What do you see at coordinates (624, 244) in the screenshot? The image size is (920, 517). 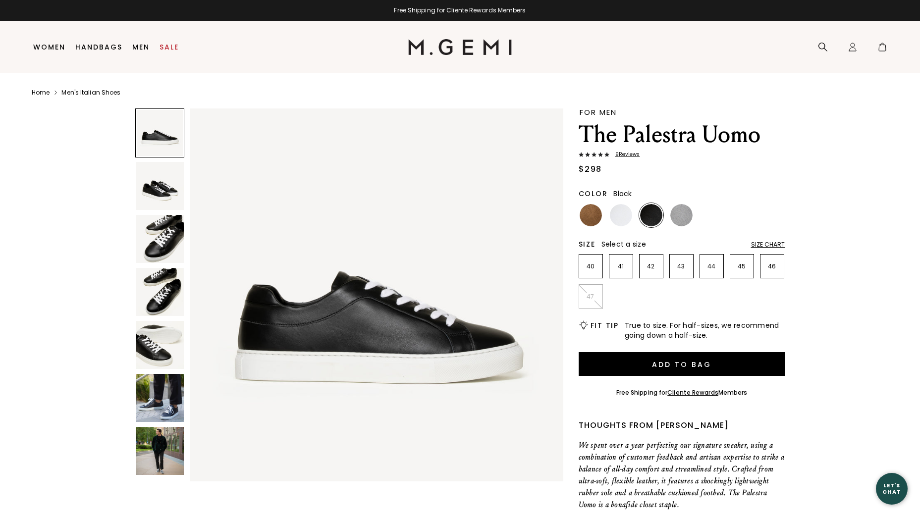 I see `span: Select a size` at bounding box center [624, 244].